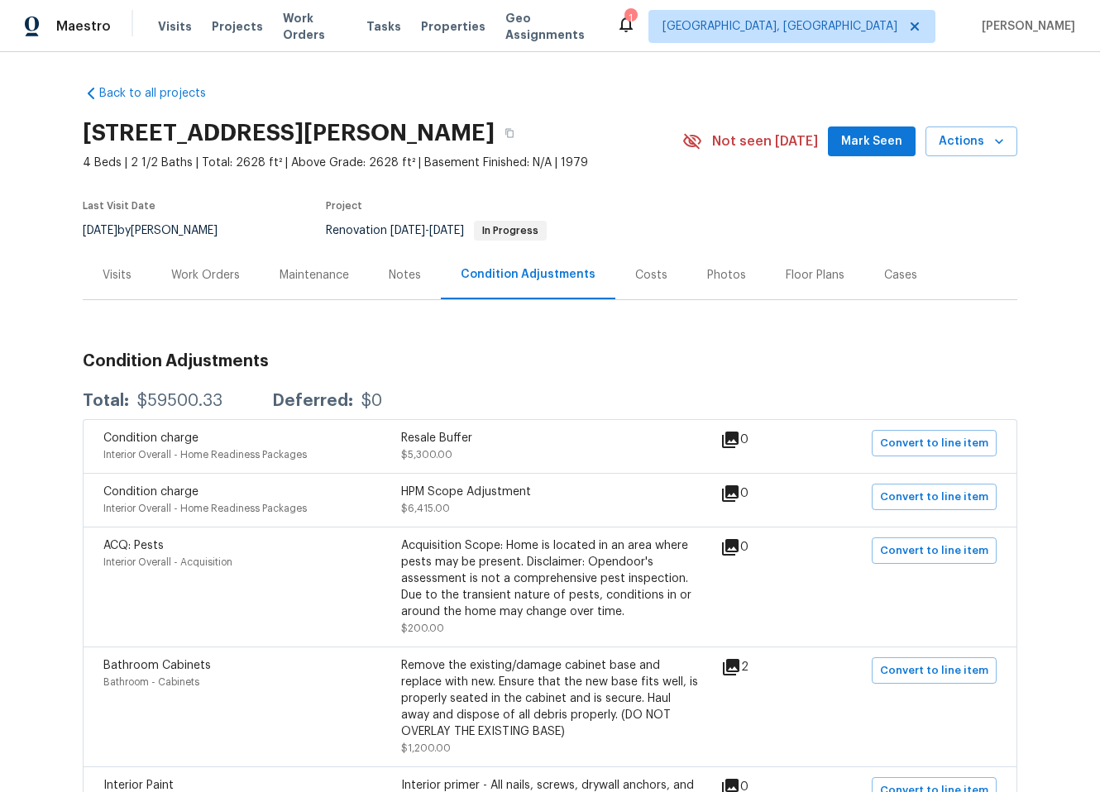 Image resolution: width=1100 pixels, height=792 pixels. What do you see at coordinates (314, 26) in the screenshot?
I see `span: Work Orders` at bounding box center [314, 26].